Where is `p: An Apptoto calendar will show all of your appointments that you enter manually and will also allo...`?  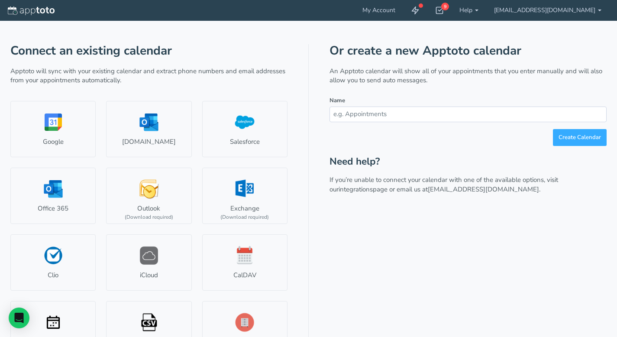 p: An Apptoto calendar will show all of your appointments that you enter manually and will also allo... is located at coordinates (468, 76).